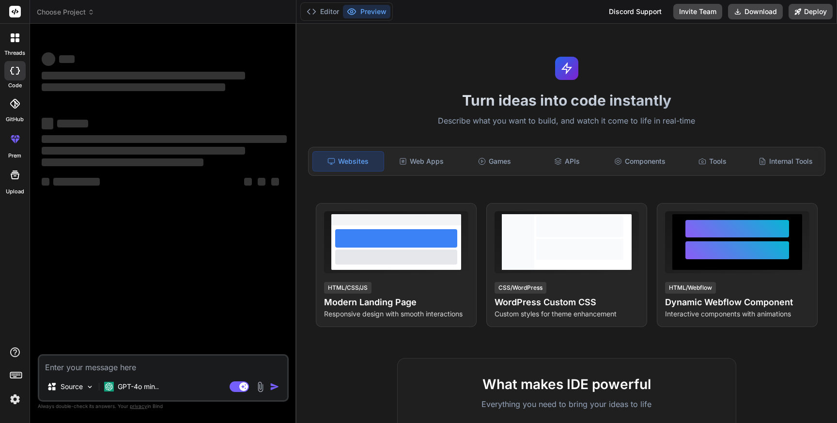 The width and height of the screenshot is (837, 423). I want to click on h4: Modern Landing Page, so click(396, 302).